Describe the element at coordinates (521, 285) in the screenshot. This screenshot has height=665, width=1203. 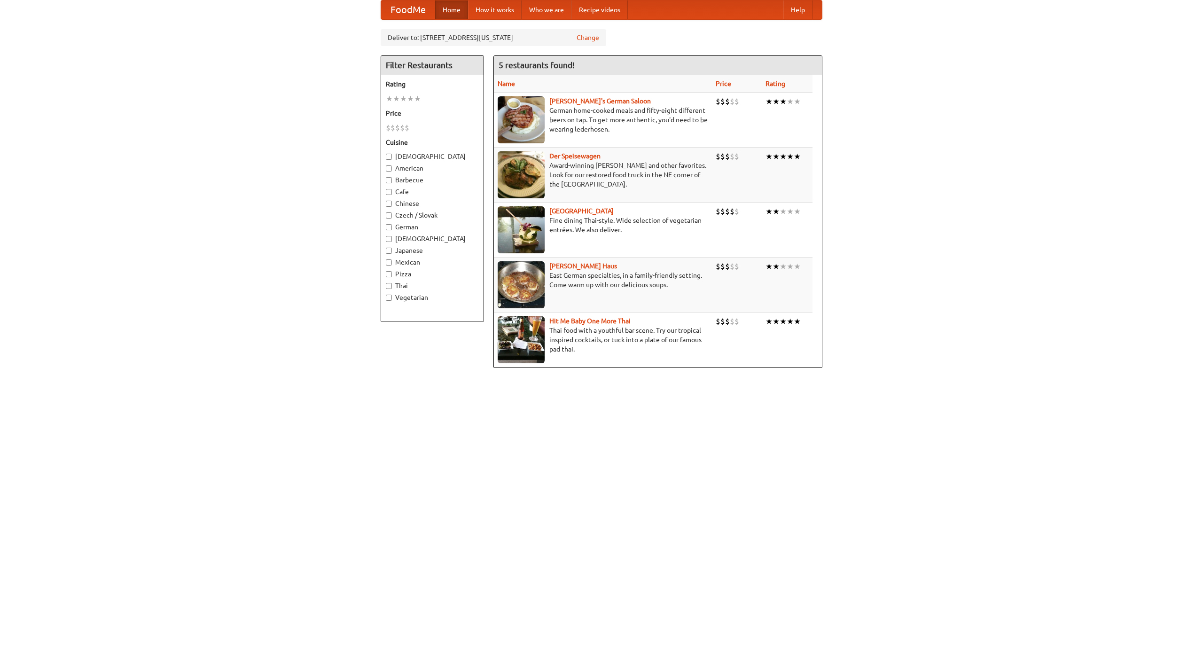
I see `img: kohlhaus.jpg` at that location.